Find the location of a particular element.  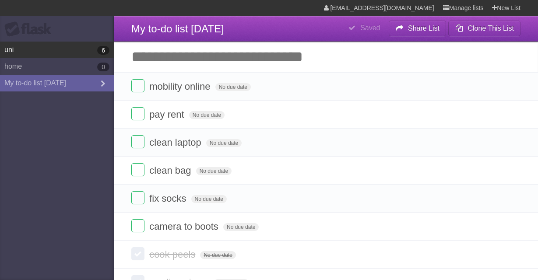

span: cook peels is located at coordinates (173, 254).